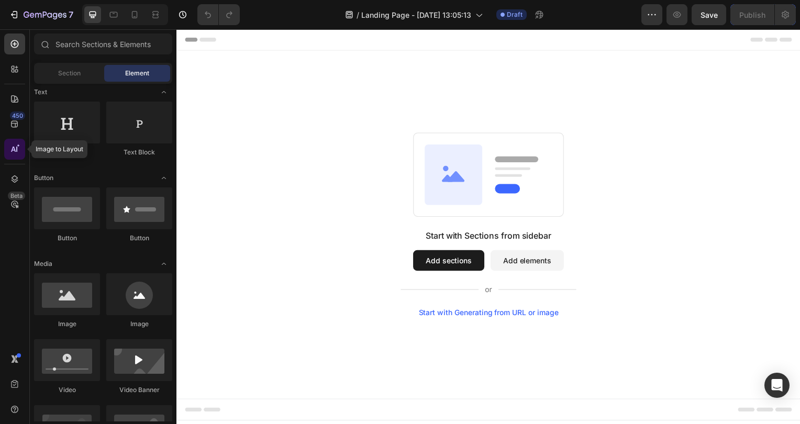 The height and width of the screenshot is (424, 800). What do you see at coordinates (709, 15) in the screenshot?
I see `span: Save` at bounding box center [709, 15].